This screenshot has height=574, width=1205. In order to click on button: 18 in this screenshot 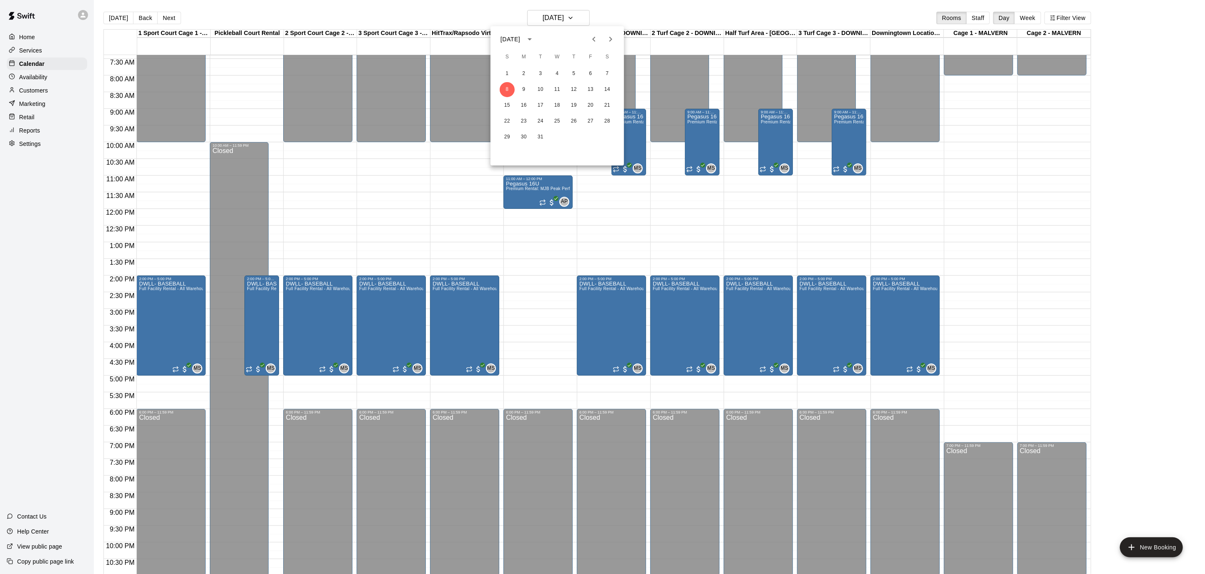, I will do `click(557, 106)`.